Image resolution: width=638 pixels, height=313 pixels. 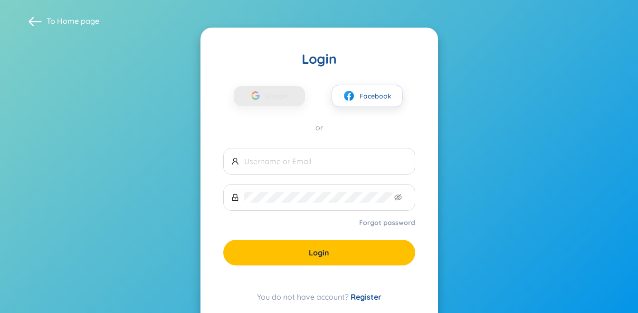 I want to click on div: or, so click(x=319, y=127).